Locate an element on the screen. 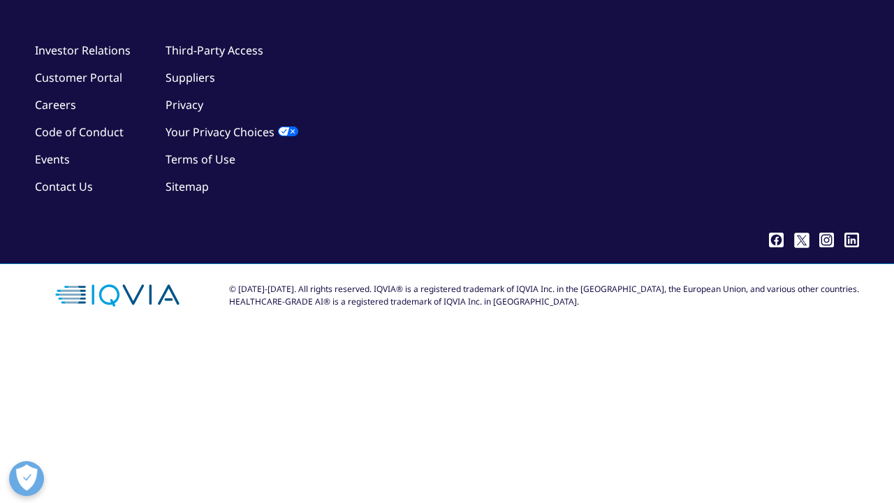  a: Events is located at coordinates (52, 159).